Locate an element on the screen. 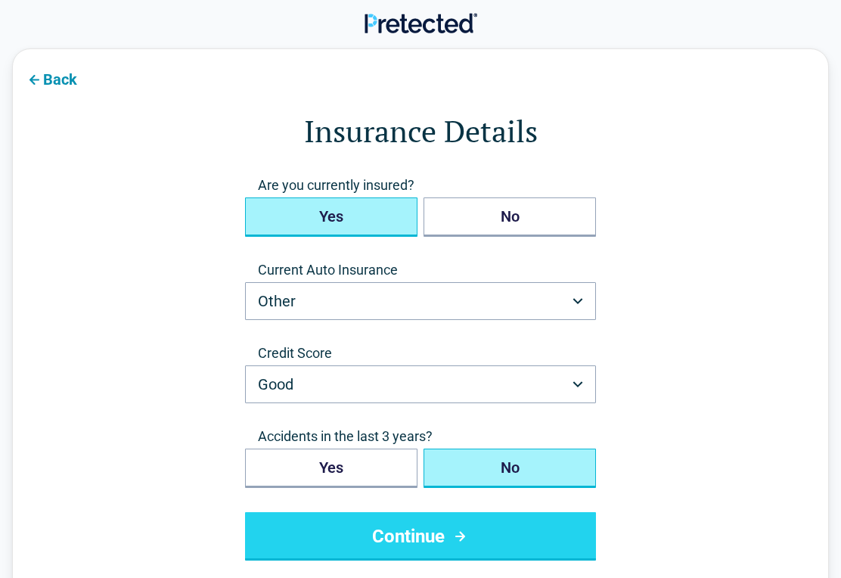 Image resolution: width=841 pixels, height=578 pixels. label: Current Auto Insurance is located at coordinates (421, 270).